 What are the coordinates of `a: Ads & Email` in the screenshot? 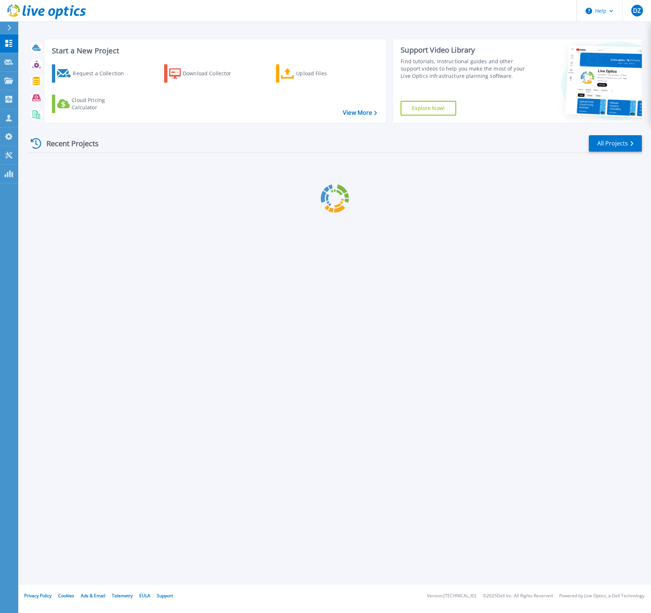 It's located at (93, 595).